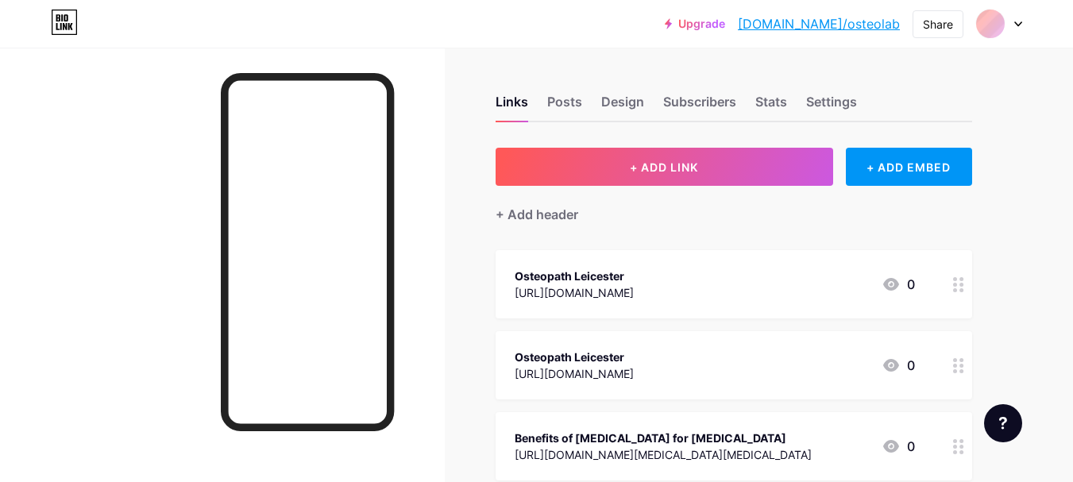  What do you see at coordinates (831, 106) in the screenshot?
I see `div: Settings` at bounding box center [831, 106].